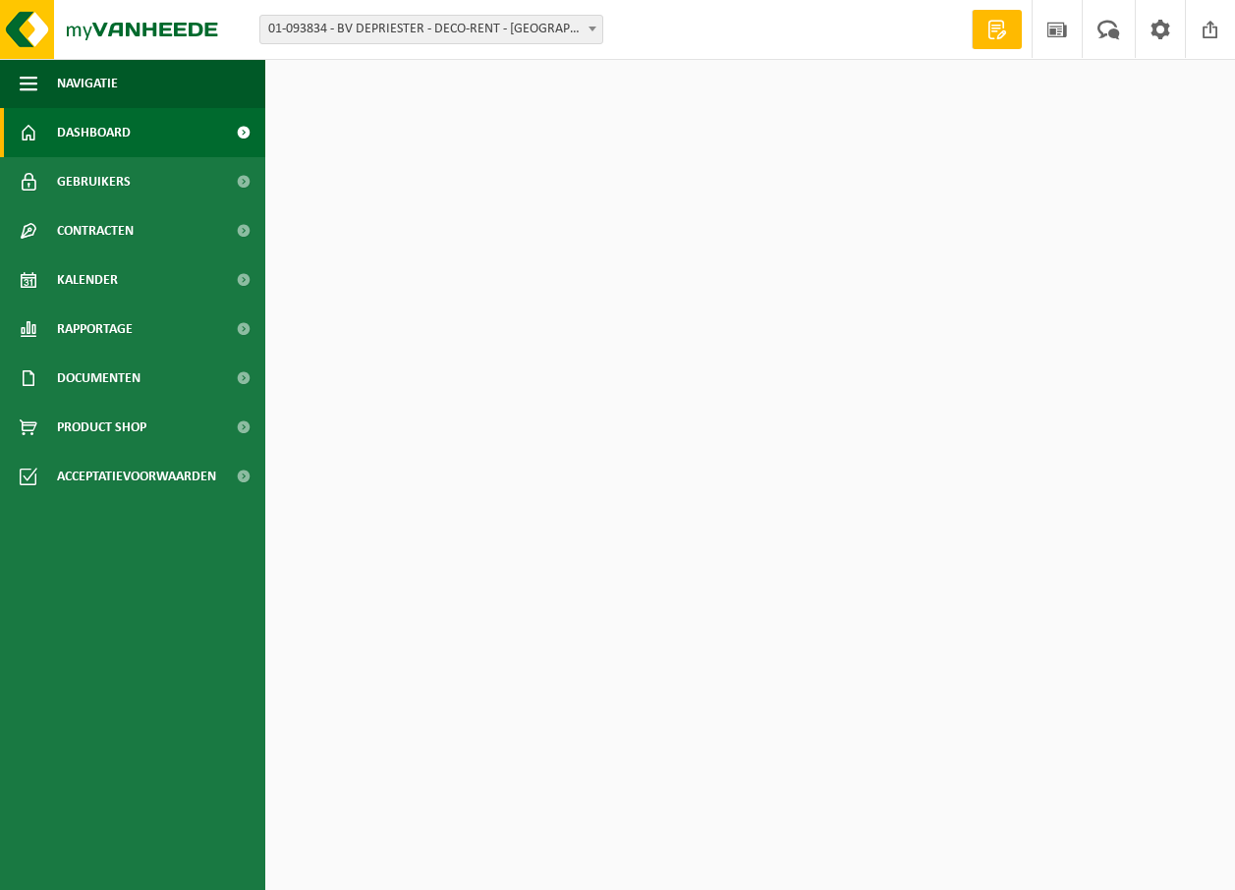 This screenshot has width=1235, height=890. Describe the element at coordinates (93, 182) in the screenshot. I see `span: Gebruikers` at that location.